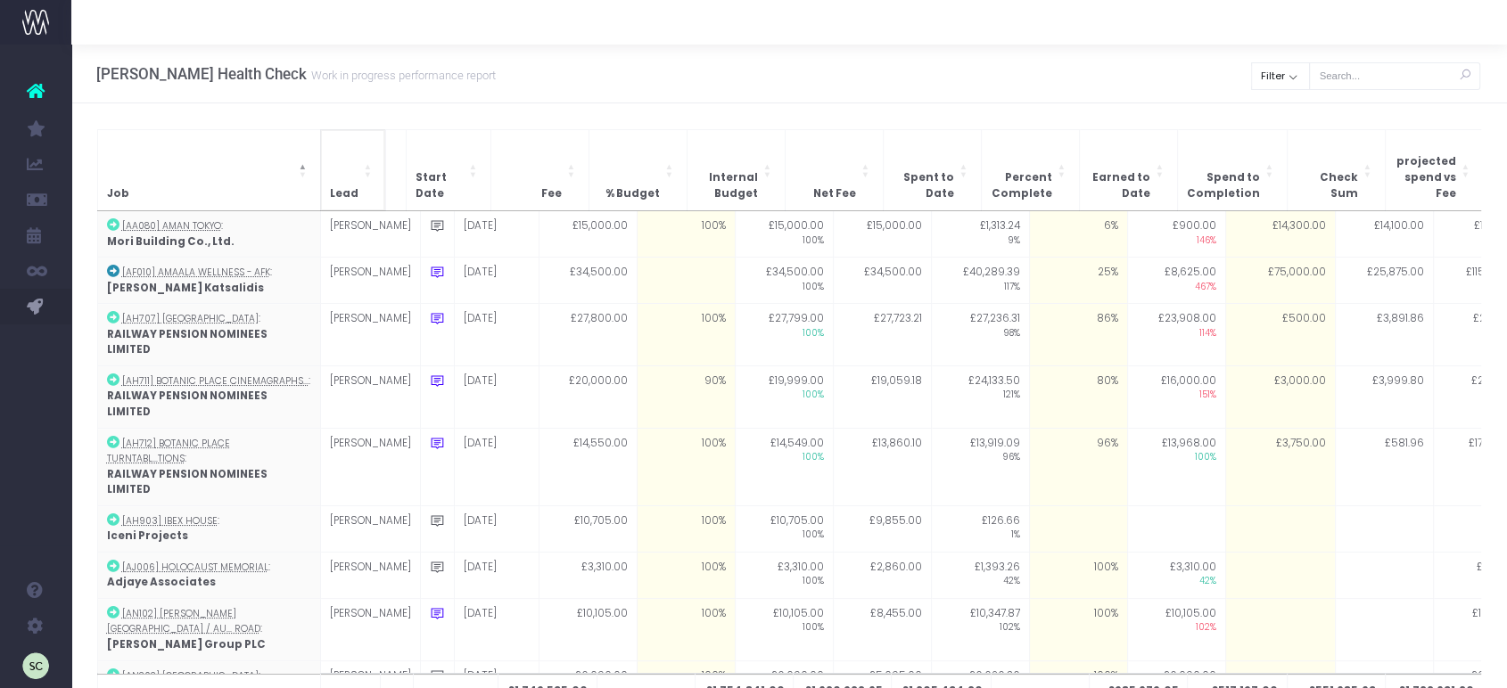 This screenshot has width=1507, height=688. What do you see at coordinates (980, 333) in the screenshot?
I see `span: 98%` at bounding box center [980, 333].